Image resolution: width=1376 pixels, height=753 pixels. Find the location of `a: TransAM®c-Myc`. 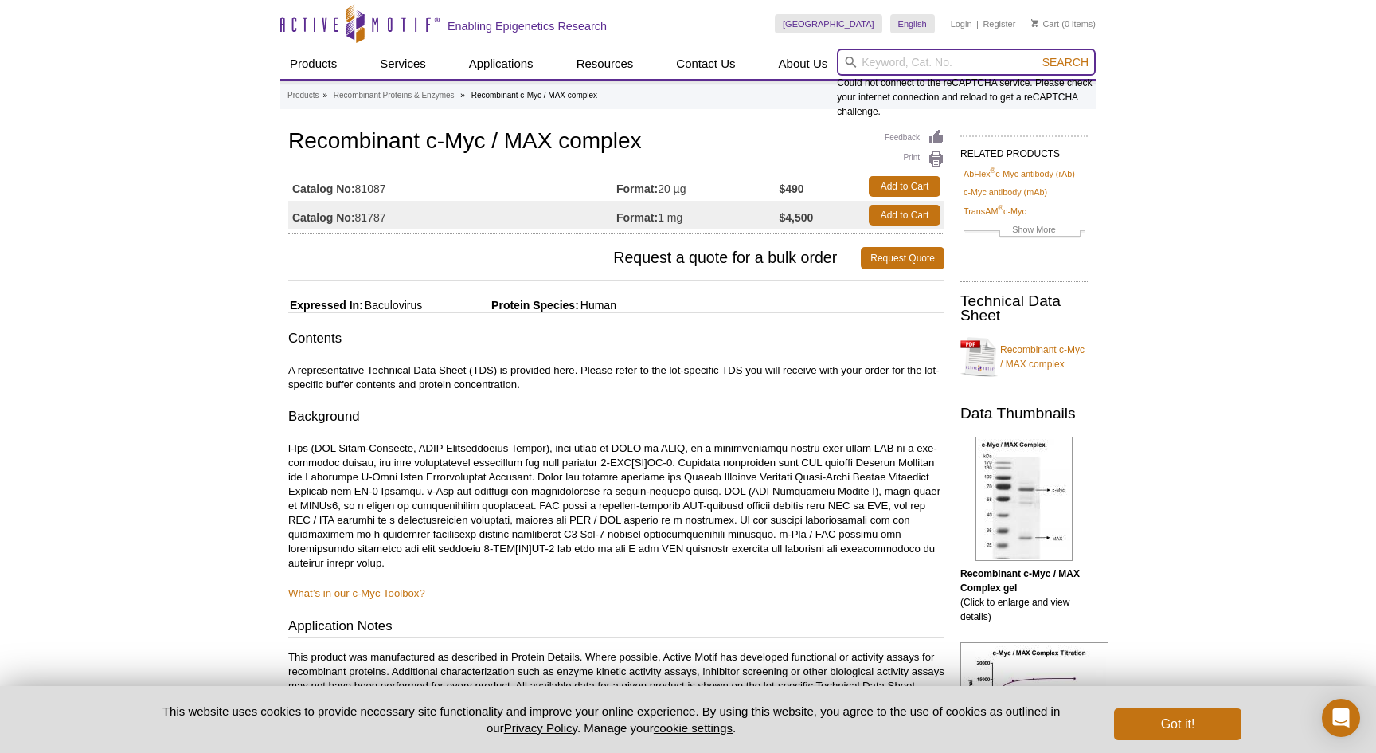

a: TransAM®c-Myc is located at coordinates (995, 211).